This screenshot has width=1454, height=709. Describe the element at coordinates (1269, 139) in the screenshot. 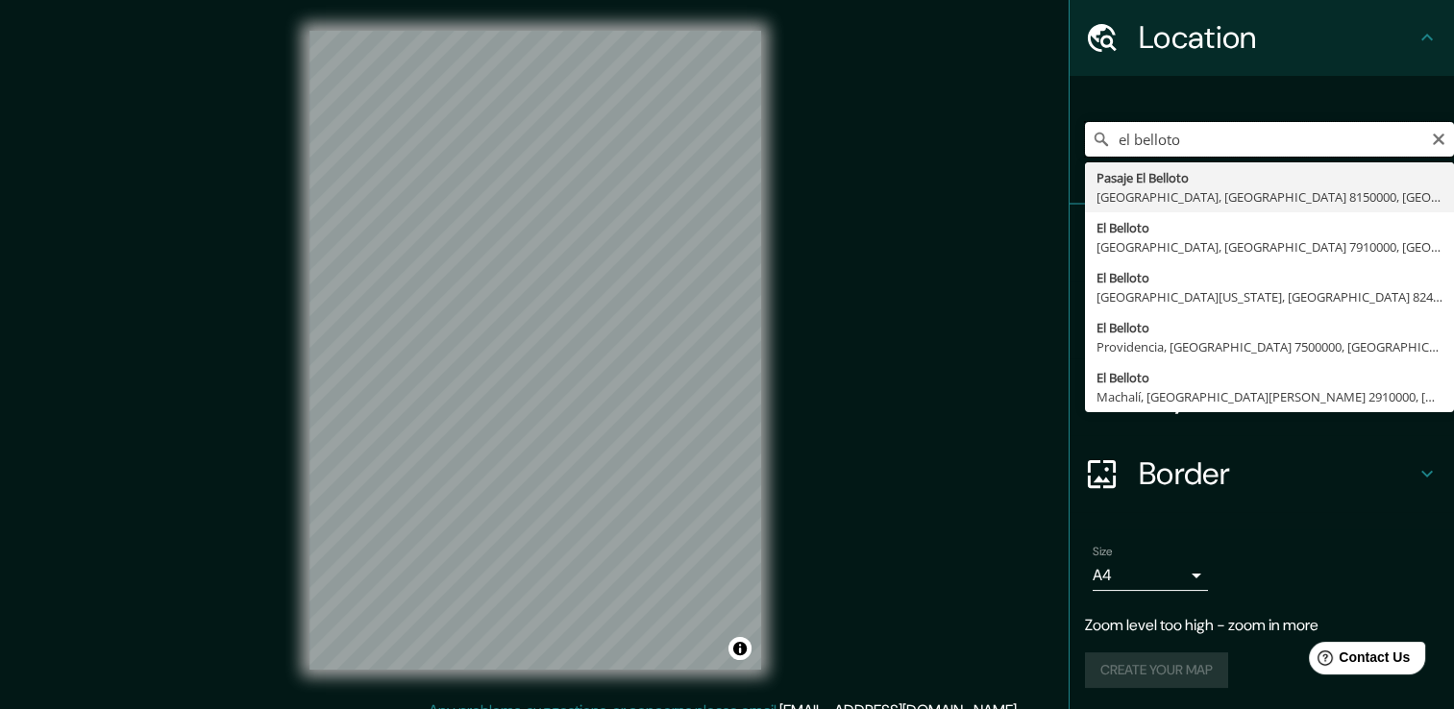

I see `input: Pick your city or area` at that location.